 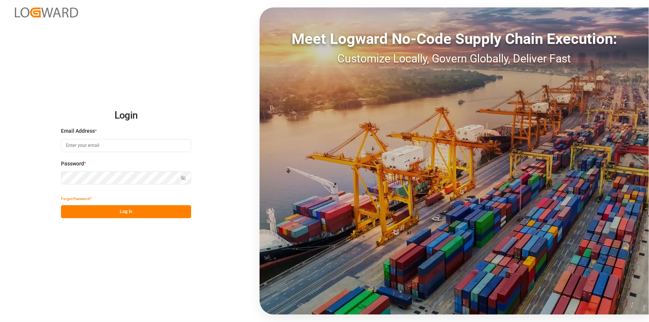 What do you see at coordinates (126, 116) in the screenshot?
I see `h2: Login` at bounding box center [126, 116].